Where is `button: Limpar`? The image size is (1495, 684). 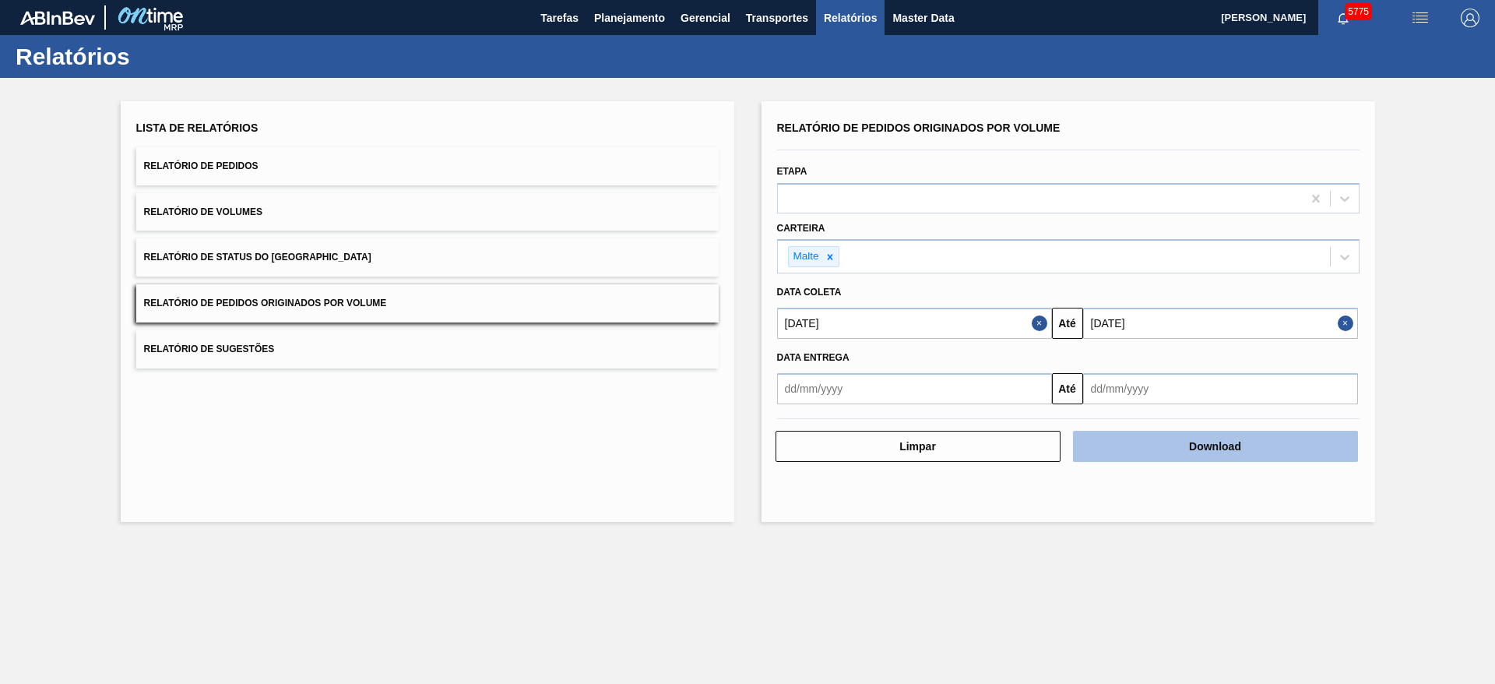 button: Limpar is located at coordinates (918, 446).